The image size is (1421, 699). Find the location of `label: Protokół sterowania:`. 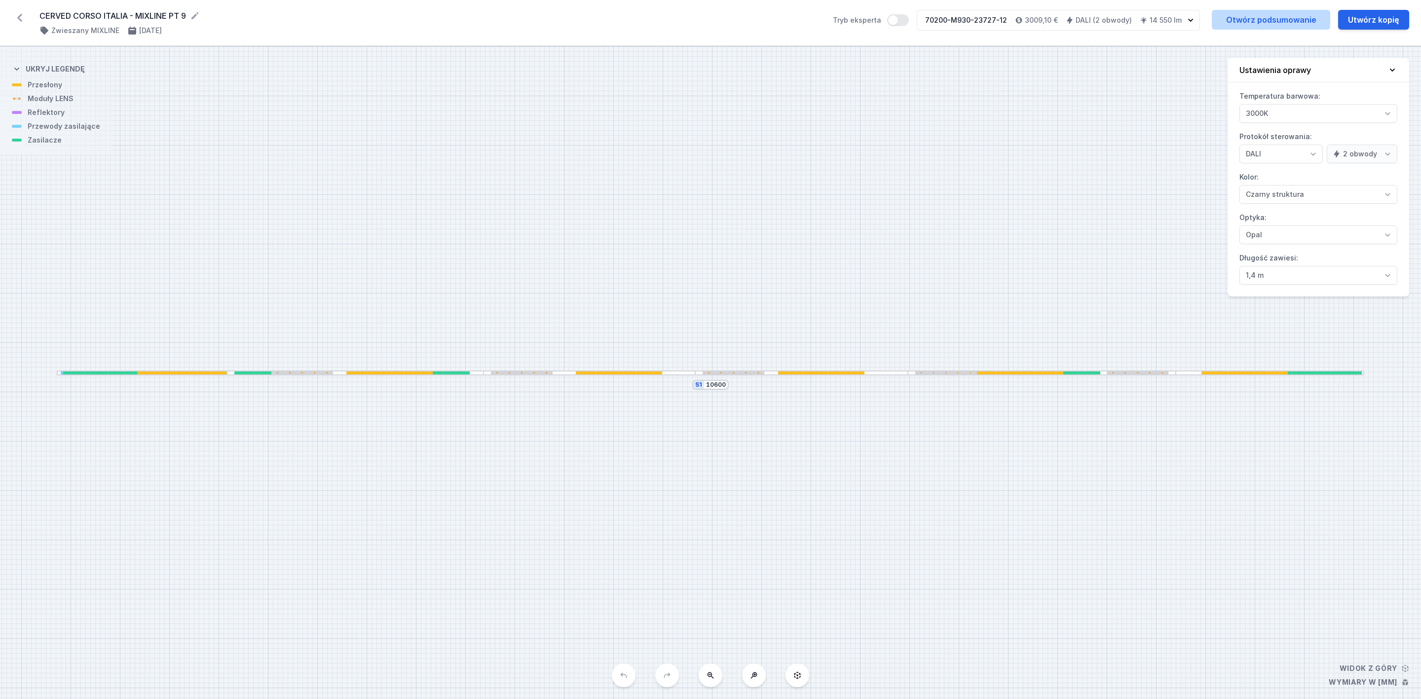

label: Protokół sterowania: is located at coordinates (1319, 146).